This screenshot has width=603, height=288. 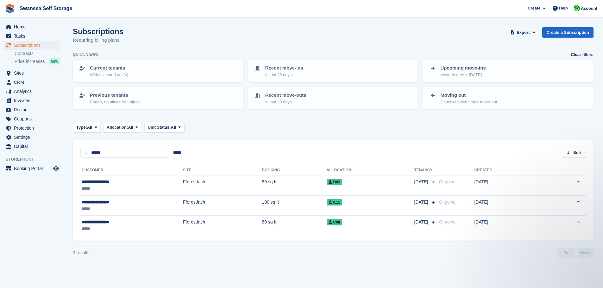 I want to click on a: Next, so click(x=585, y=253).